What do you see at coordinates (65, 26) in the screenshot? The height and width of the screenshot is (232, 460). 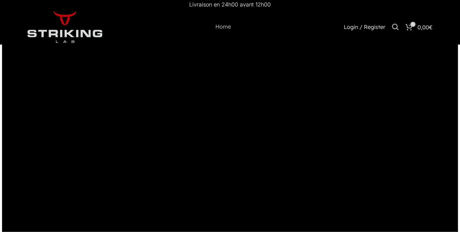 I see `a: Site logo` at bounding box center [65, 26].